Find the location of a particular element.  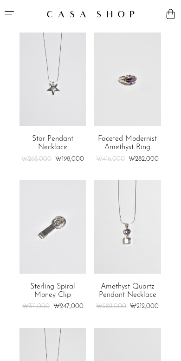

span: ₩416,000 is located at coordinates (111, 159).